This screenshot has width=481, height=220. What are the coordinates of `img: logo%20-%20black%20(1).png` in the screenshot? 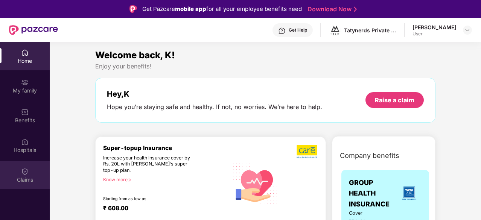 It's located at (335, 30).